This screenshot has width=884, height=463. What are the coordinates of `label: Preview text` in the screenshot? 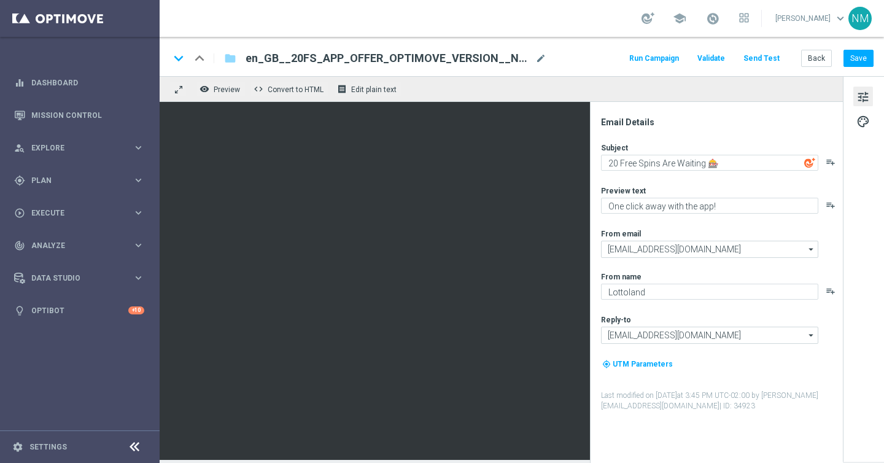 It's located at (623, 191).